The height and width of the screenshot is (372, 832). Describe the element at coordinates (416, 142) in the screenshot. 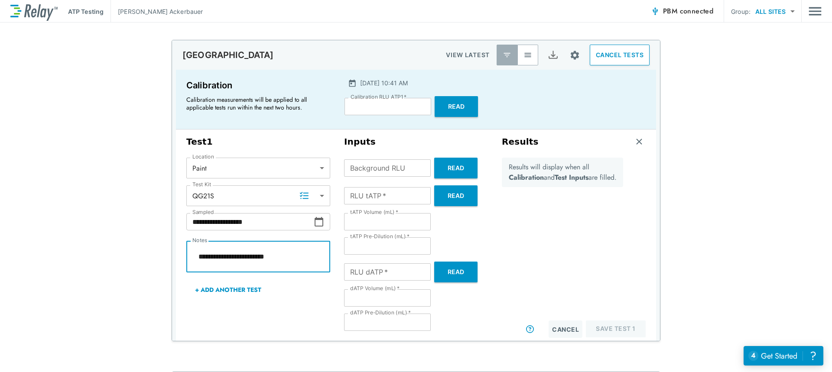

I see `h3: Inputs` at that location.